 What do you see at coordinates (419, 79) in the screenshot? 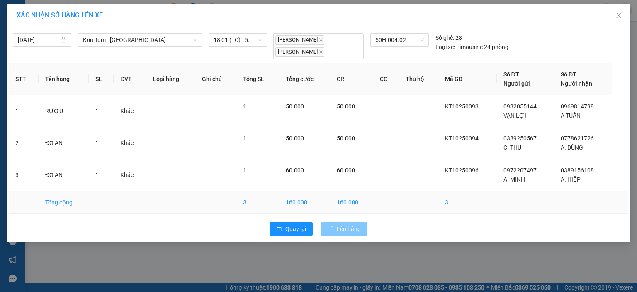
I see `th: Thu hộ` at bounding box center [419, 79].